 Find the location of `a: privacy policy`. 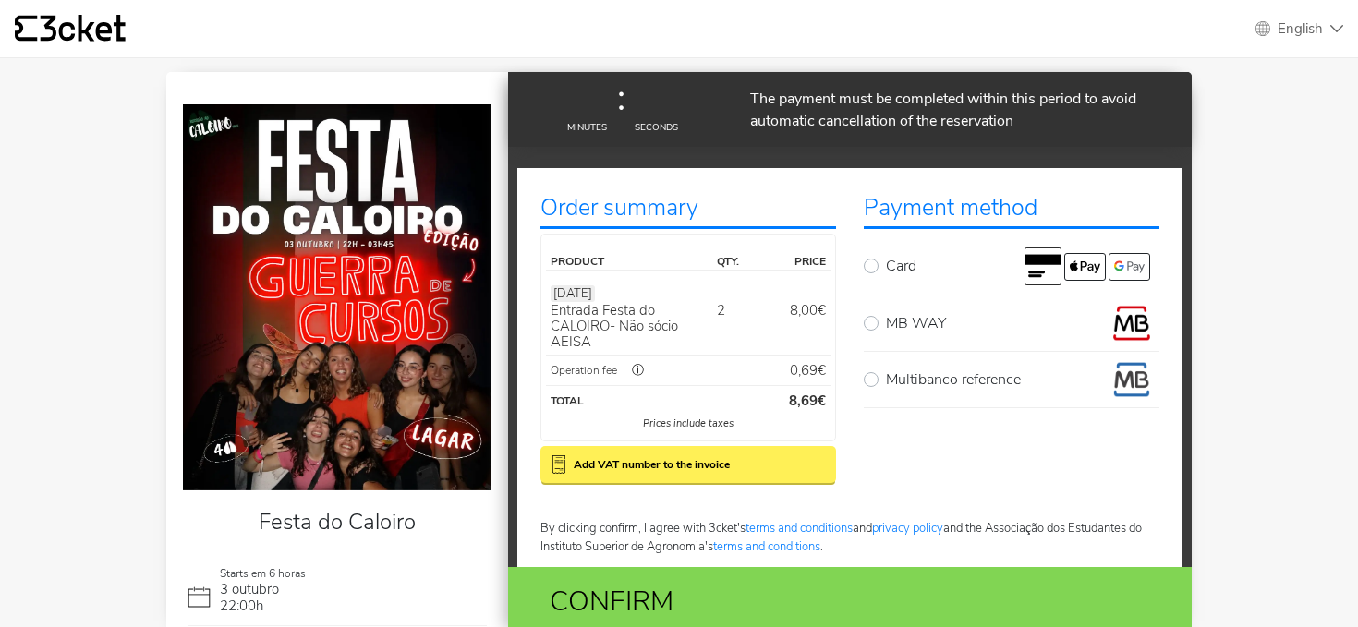

a: privacy policy is located at coordinates (907, 528).